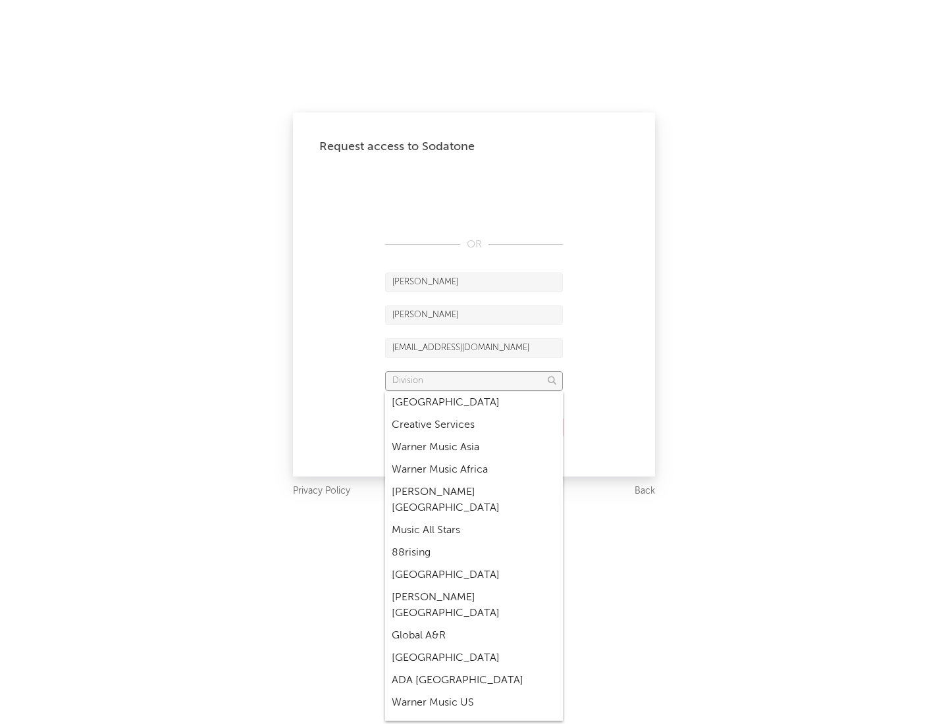 The height and width of the screenshot is (724, 948). What do you see at coordinates (645, 491) in the screenshot?
I see `a: Back` at bounding box center [645, 491].